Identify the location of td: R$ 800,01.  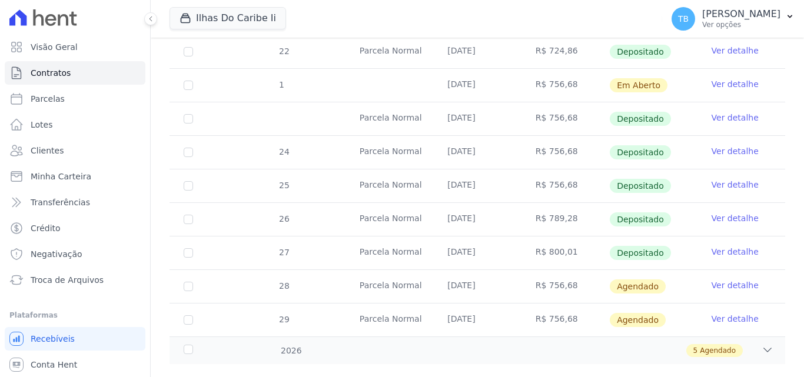
(565, 253).